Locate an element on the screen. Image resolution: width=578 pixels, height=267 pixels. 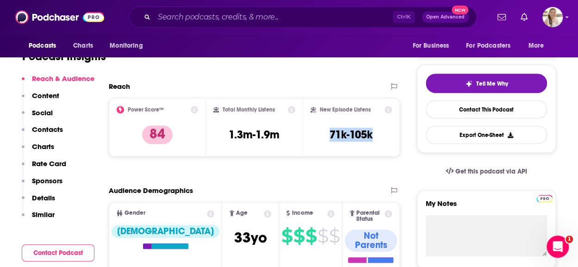
span: Charts is located at coordinates (83, 46).